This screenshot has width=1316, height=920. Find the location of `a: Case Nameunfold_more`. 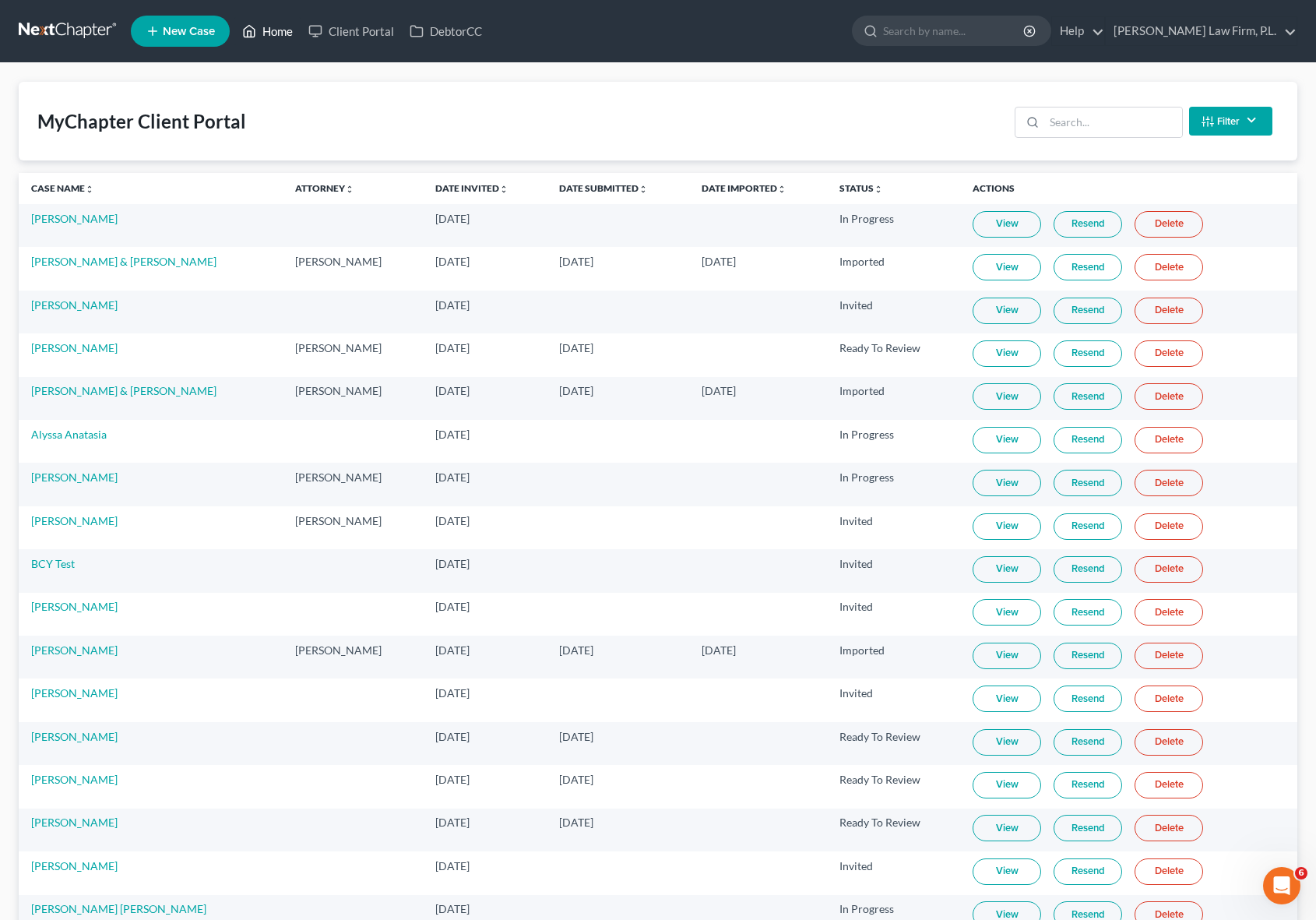

a: Case Nameunfold_more is located at coordinates (62, 188).